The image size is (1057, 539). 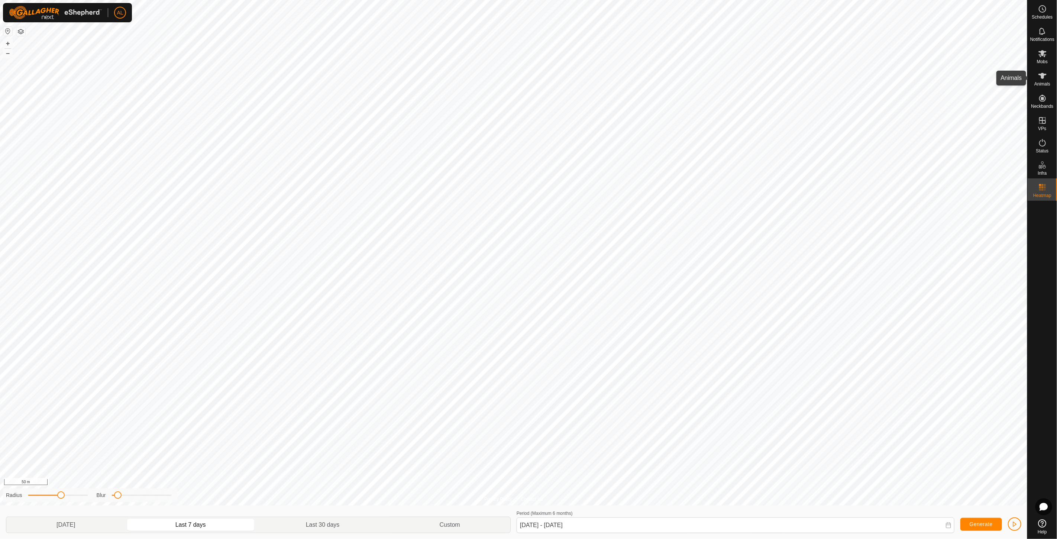 I want to click on span: Status, so click(x=1042, y=151).